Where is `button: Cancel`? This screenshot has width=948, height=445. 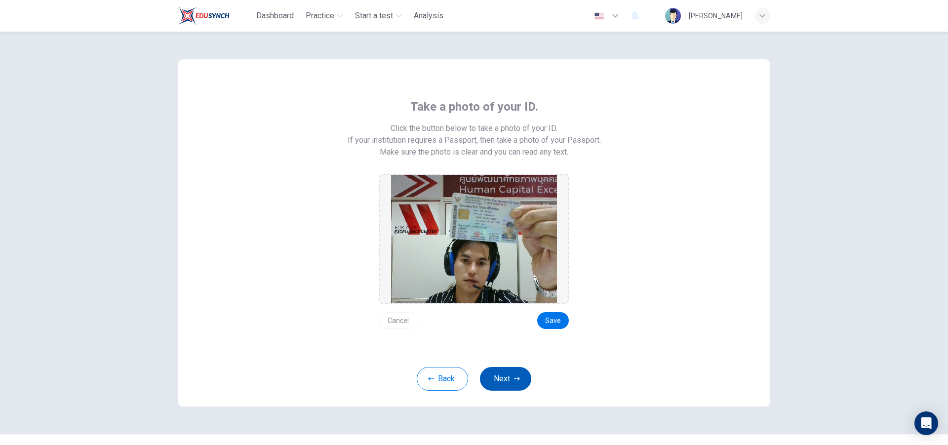 button: Cancel is located at coordinates (398, 320).